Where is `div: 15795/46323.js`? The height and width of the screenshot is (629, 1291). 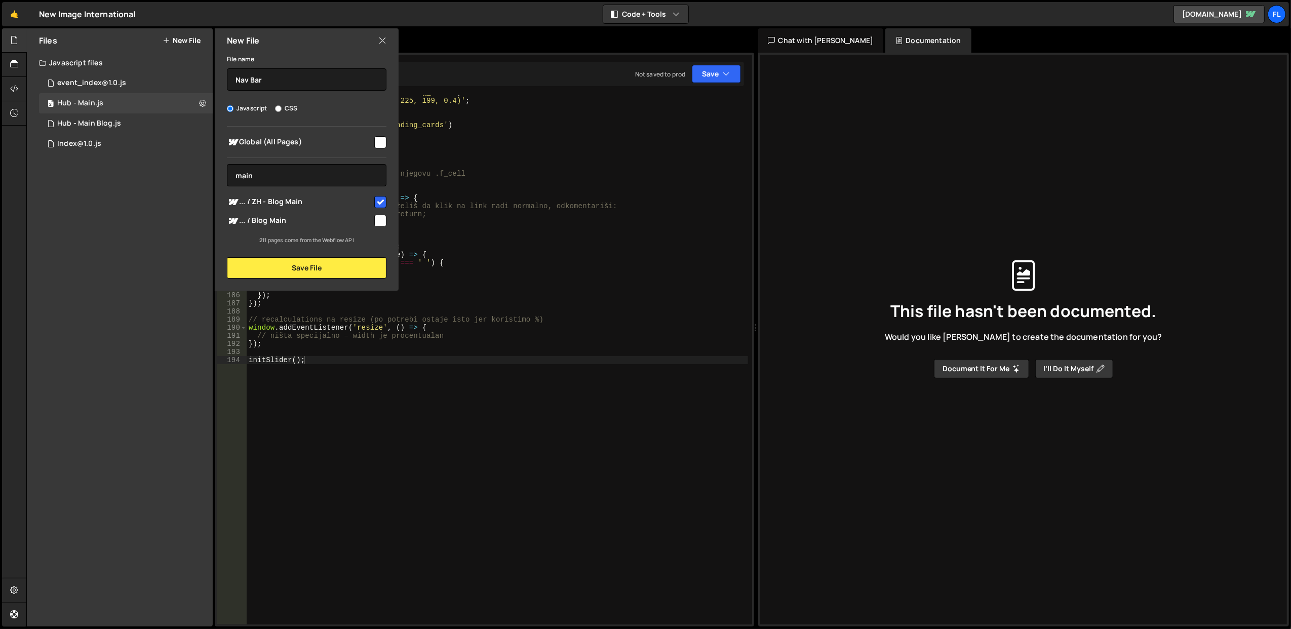 div: 15795/46323.js is located at coordinates (126, 103).